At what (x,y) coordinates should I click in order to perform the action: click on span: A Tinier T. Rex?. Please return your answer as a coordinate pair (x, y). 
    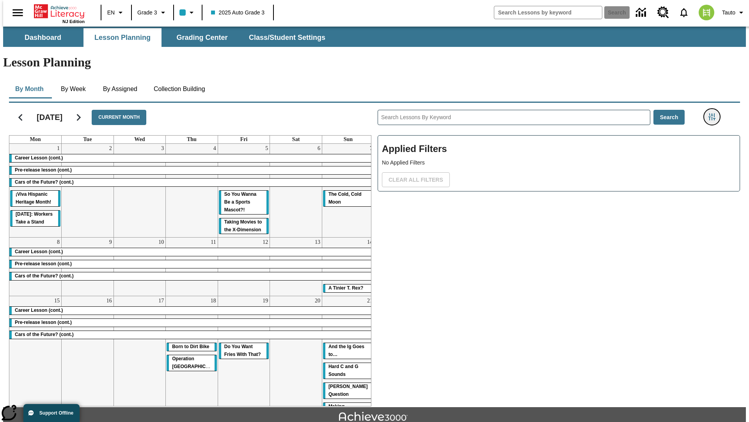
    Looking at the image, I should click on (346, 288).